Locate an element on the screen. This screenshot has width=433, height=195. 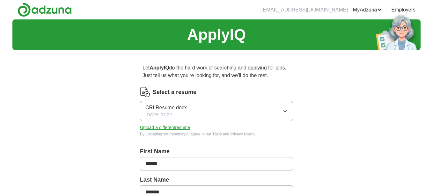
label: Last Name is located at coordinates (217, 180).